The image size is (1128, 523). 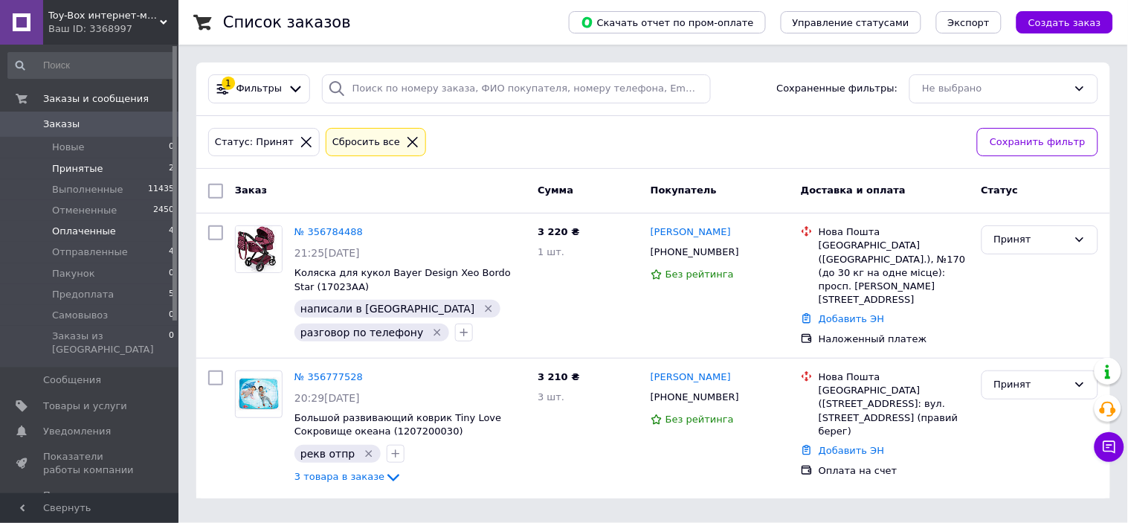 What do you see at coordinates (329, 376) in the screenshot?
I see `a: № 356777528` at bounding box center [329, 376].